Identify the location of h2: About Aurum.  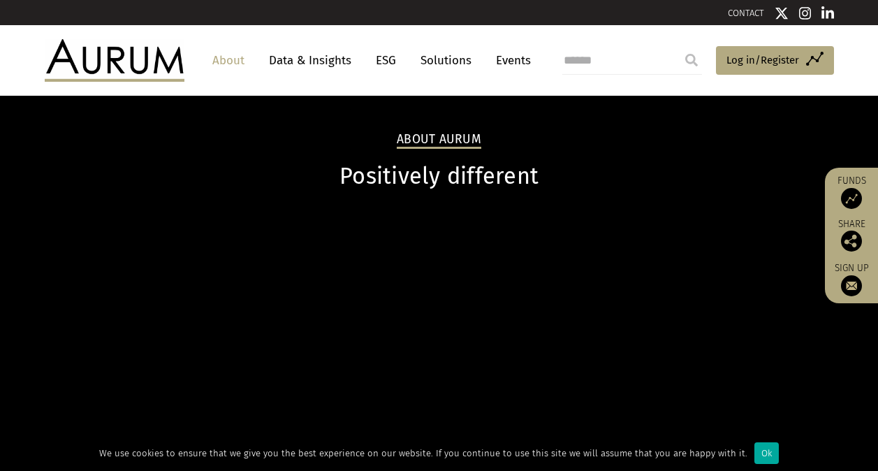
(439, 140).